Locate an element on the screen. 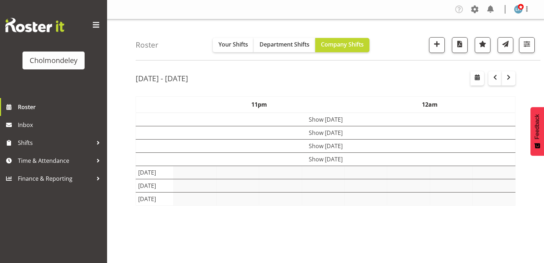  div: Cholmondeley is located at coordinates (54, 60).